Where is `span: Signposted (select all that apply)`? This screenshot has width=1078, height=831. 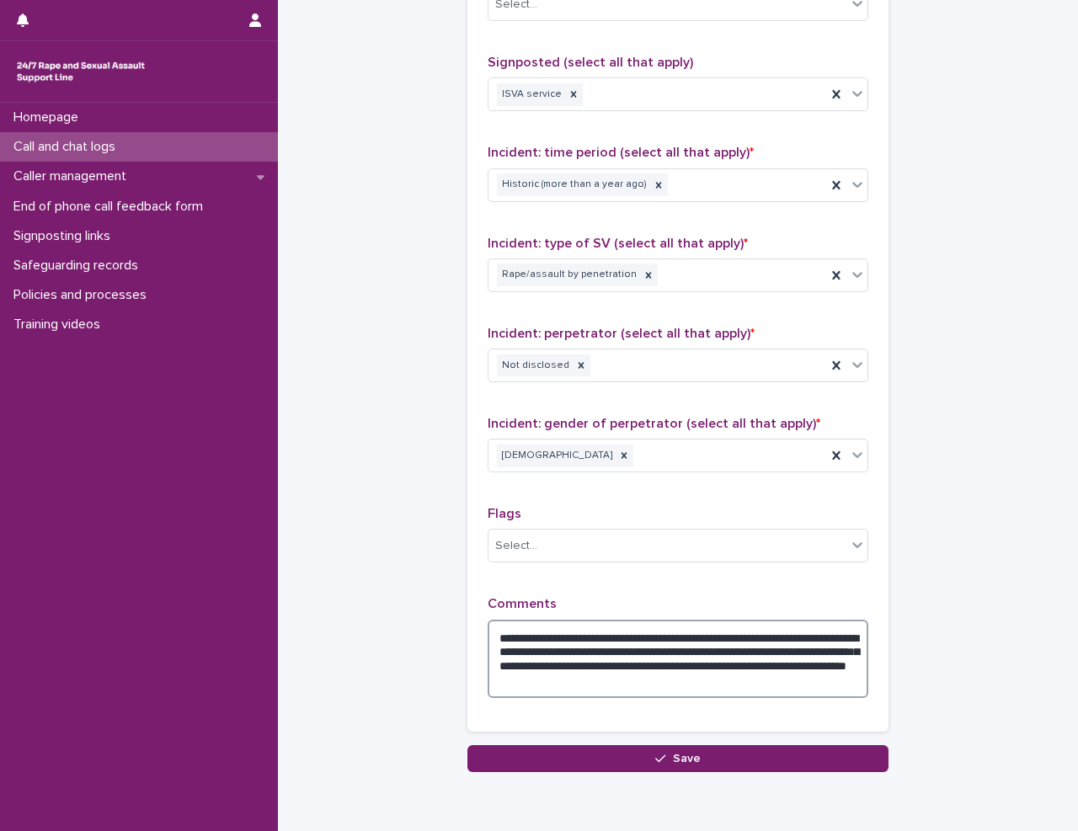 span: Signposted (select all that apply) is located at coordinates (590, 62).